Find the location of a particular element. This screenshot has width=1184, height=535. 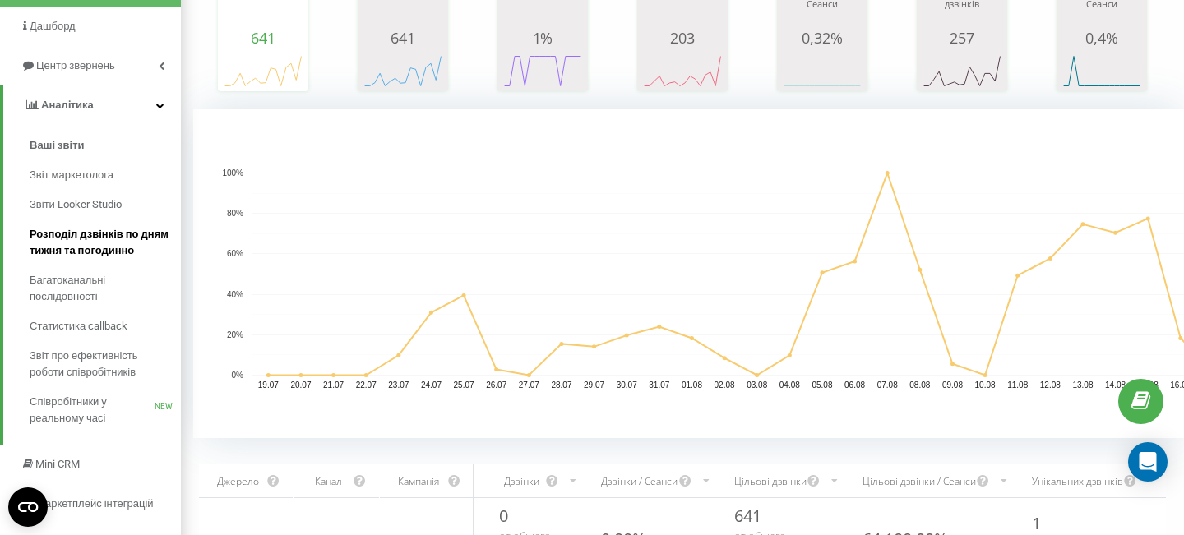

text: 07.08 is located at coordinates (887, 385).